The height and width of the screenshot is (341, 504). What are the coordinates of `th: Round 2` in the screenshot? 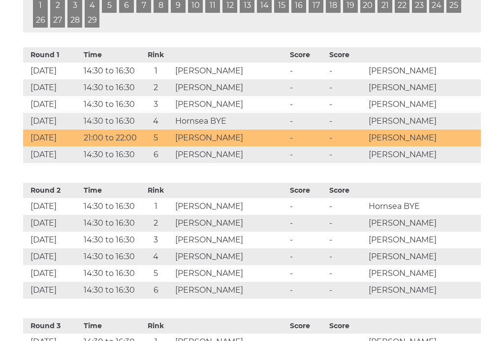 It's located at (52, 190).